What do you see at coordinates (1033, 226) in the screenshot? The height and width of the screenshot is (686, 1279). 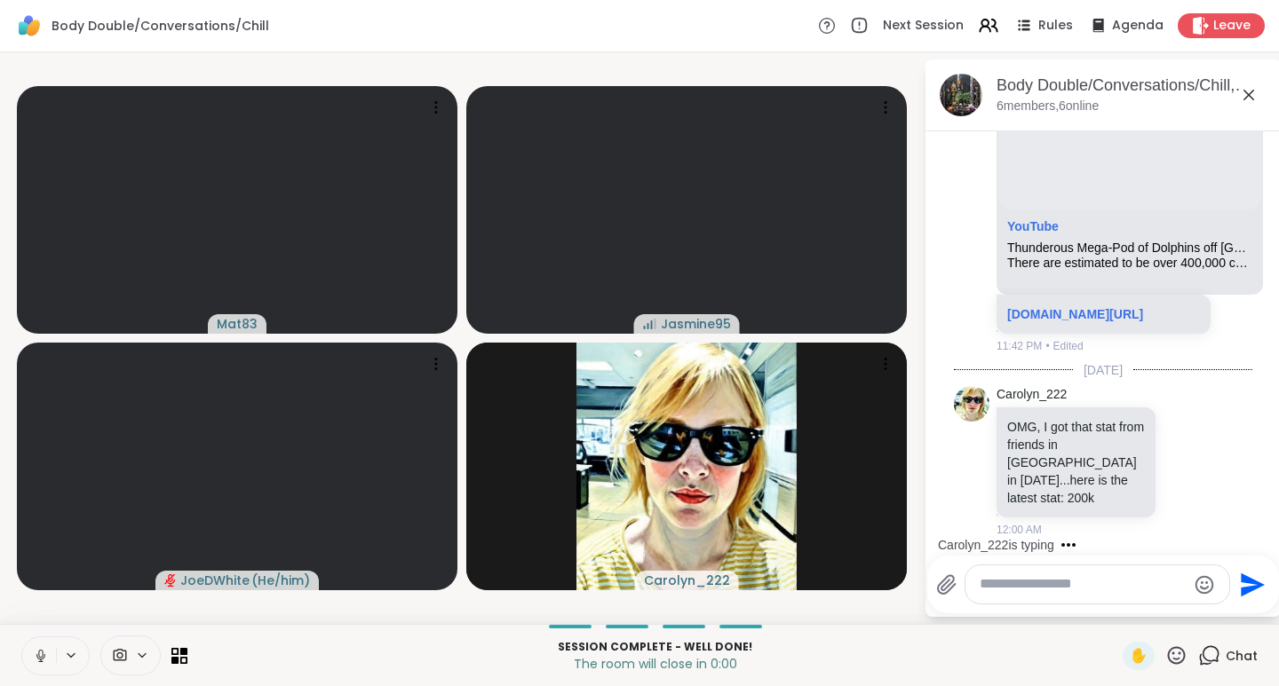 I see `a: Attachment` at bounding box center [1033, 226].